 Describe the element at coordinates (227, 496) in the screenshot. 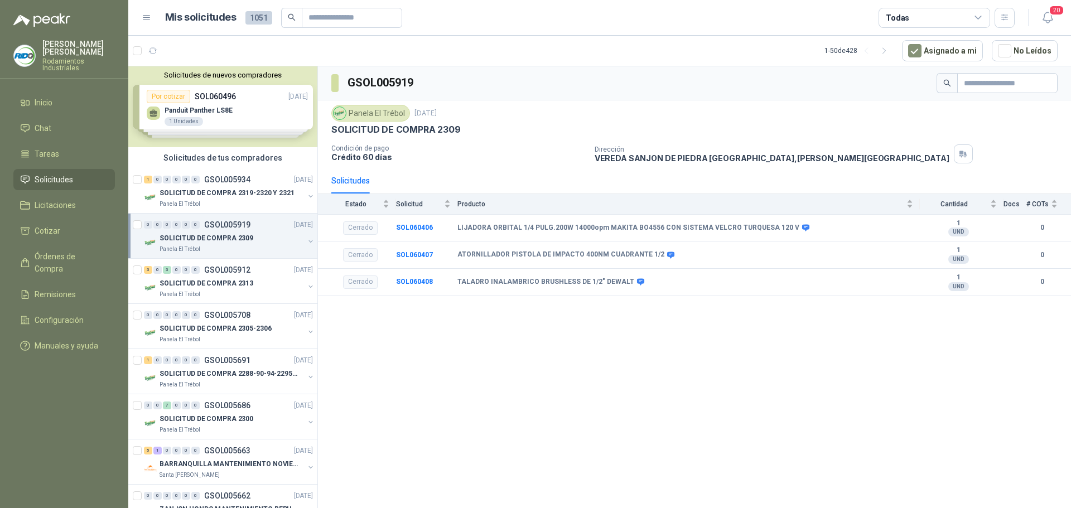

I see `p: GSOL005662` at that location.